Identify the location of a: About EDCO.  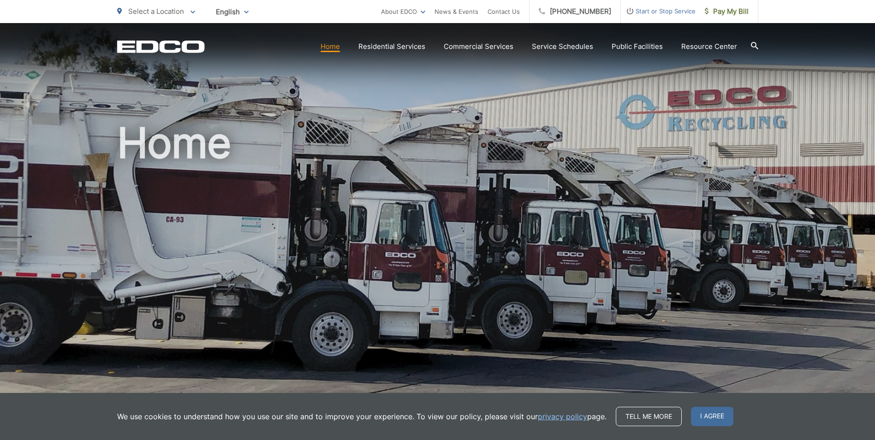
(403, 12).